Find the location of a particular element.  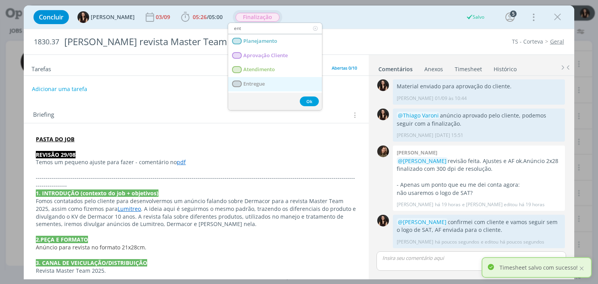

p: anúncio aprovado pelo cliente, podemos seguir com a finalização. is located at coordinates (479, 120).